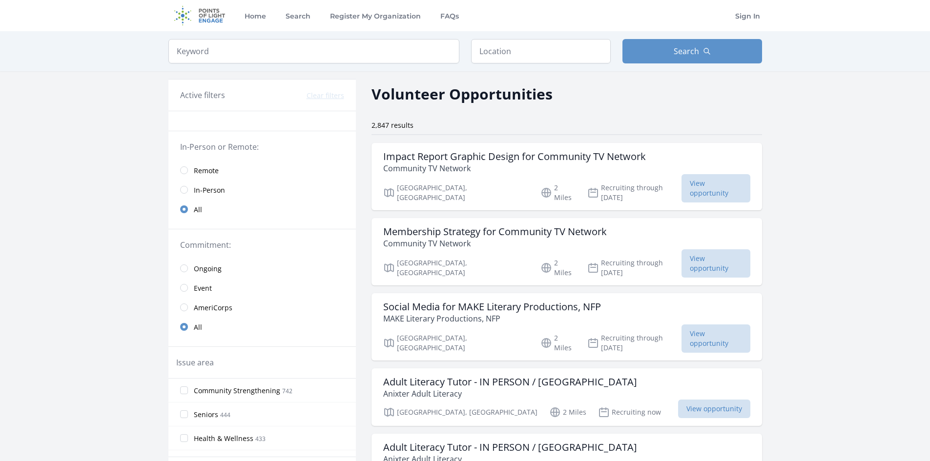 Image resolution: width=930 pixels, height=461 pixels. I want to click on span: Ongoing, so click(207, 269).